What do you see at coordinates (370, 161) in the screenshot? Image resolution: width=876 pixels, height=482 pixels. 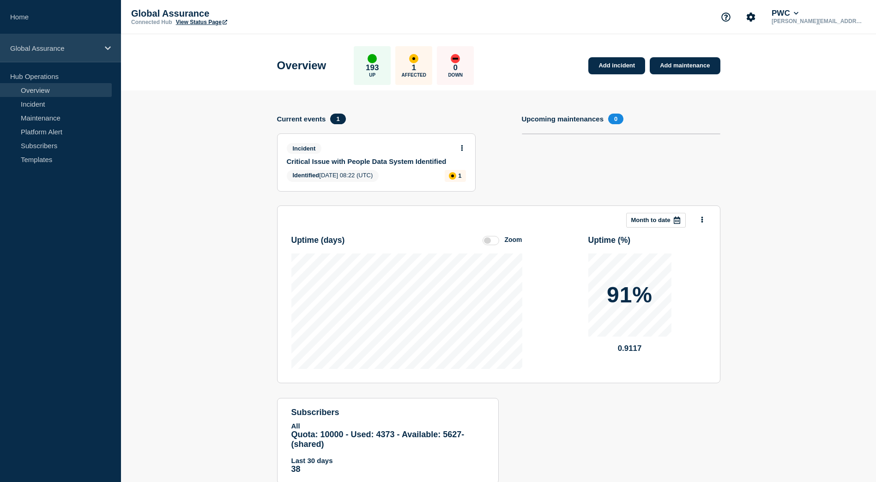 I see `a: Critical Issue with People Data System Identified` at bounding box center [370, 161].